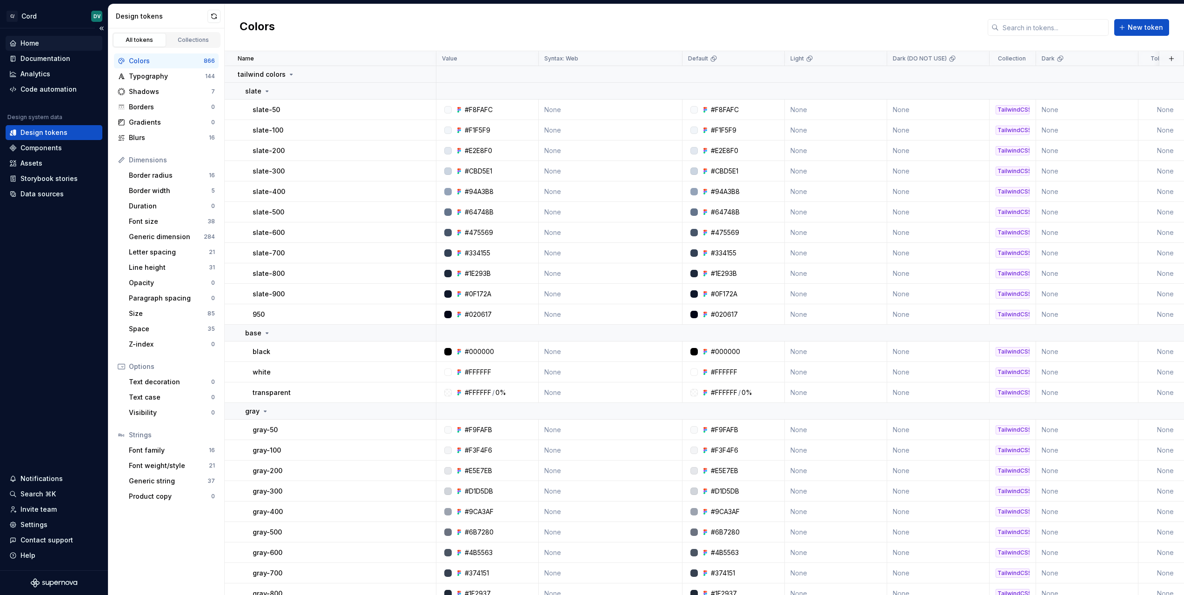 This screenshot has width=1184, height=595. Describe the element at coordinates (166, 92) in the screenshot. I see `a: Shadows7` at that location.